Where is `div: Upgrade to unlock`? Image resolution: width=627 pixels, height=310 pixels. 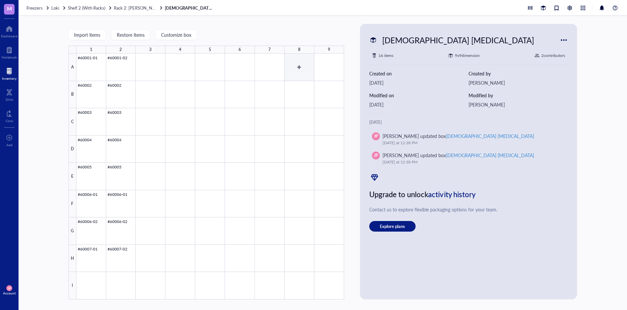 div: Upgrade to unlock is located at coordinates (468, 194).